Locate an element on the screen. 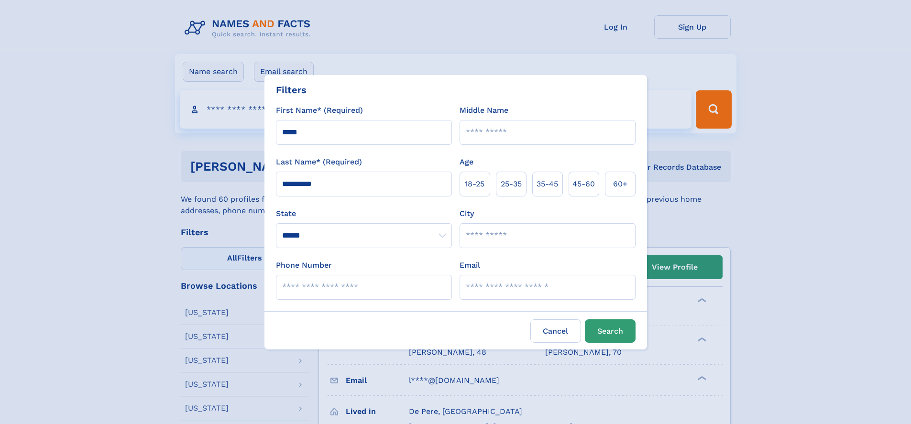  label: Middle Name is located at coordinates (484, 111).